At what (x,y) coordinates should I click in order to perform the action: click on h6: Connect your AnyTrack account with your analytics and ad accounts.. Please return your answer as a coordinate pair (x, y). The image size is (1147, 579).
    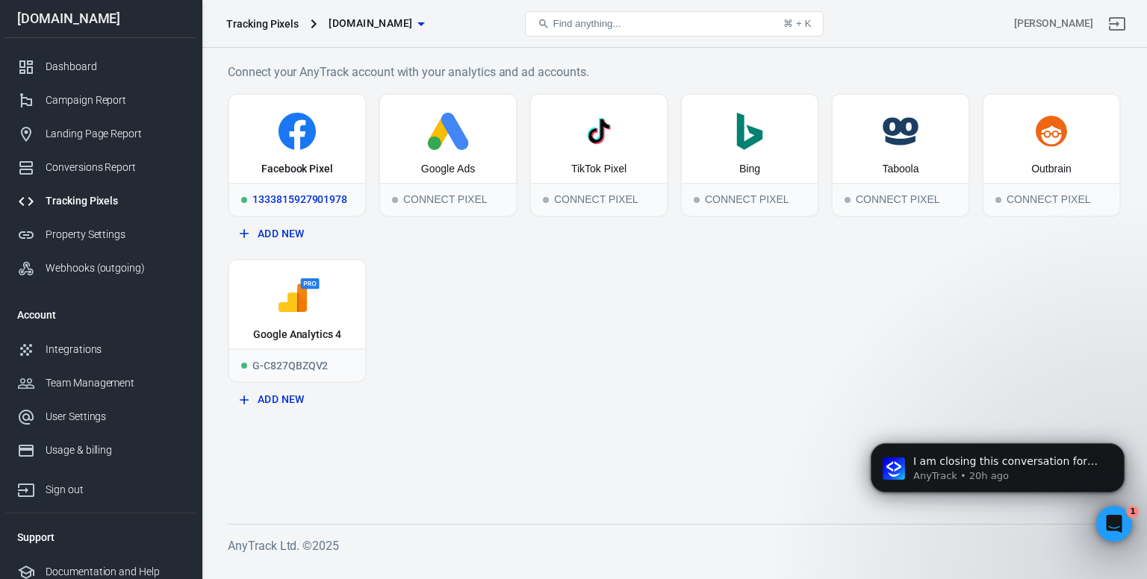
    Looking at the image, I should click on (674, 72).